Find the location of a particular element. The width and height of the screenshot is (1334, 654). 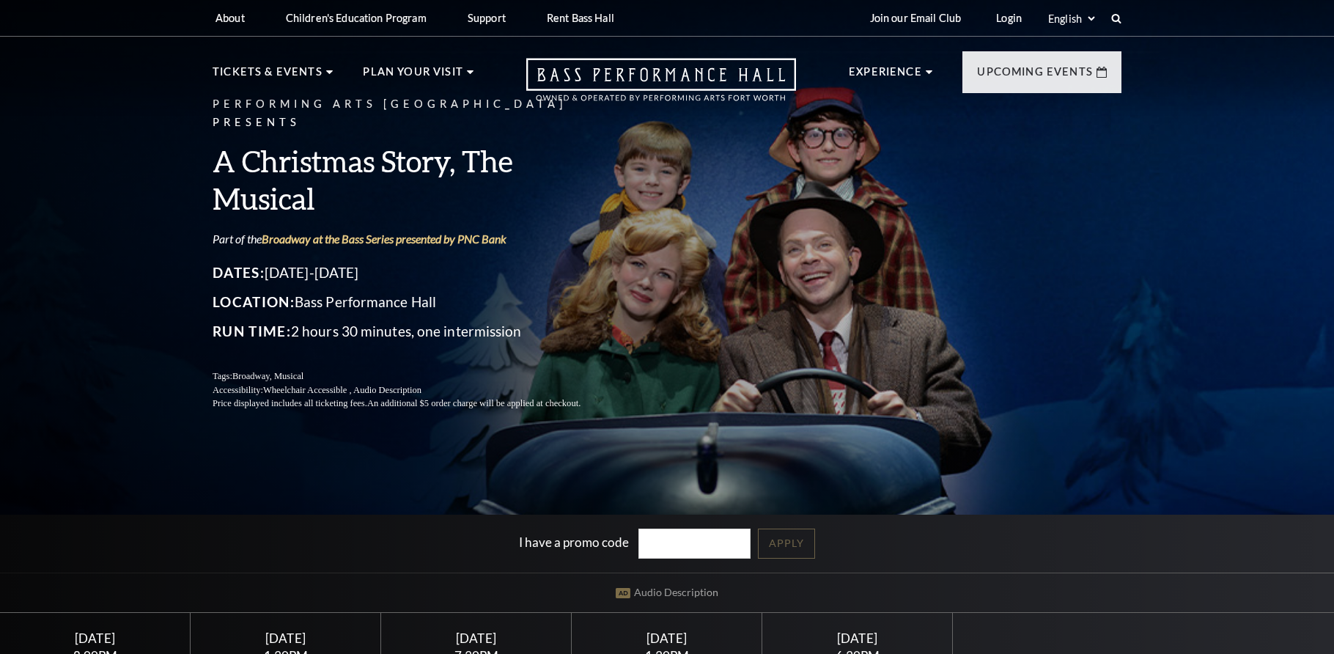

p: About is located at coordinates (230, 18).